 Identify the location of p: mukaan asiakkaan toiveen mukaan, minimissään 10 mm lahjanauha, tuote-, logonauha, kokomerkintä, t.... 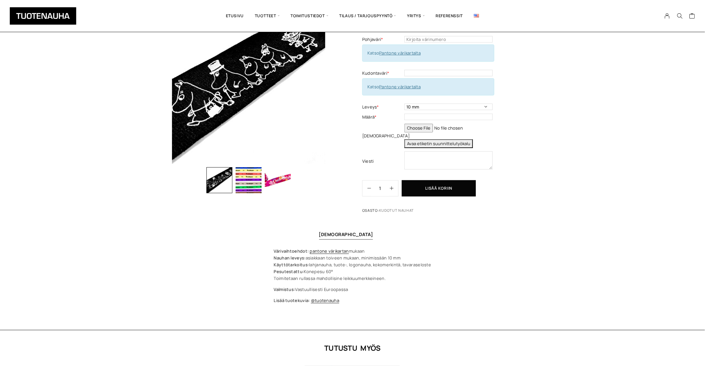
(352, 265).